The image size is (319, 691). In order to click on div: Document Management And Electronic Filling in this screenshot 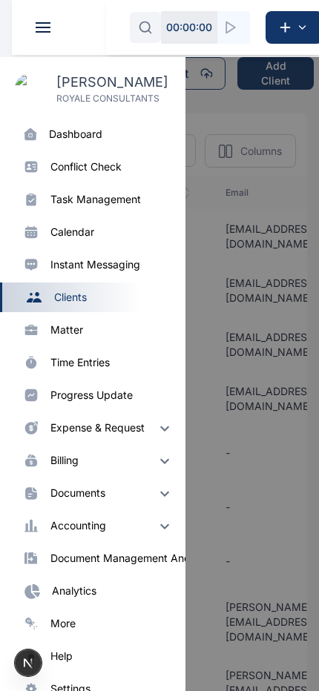, I will do `click(161, 558)`.